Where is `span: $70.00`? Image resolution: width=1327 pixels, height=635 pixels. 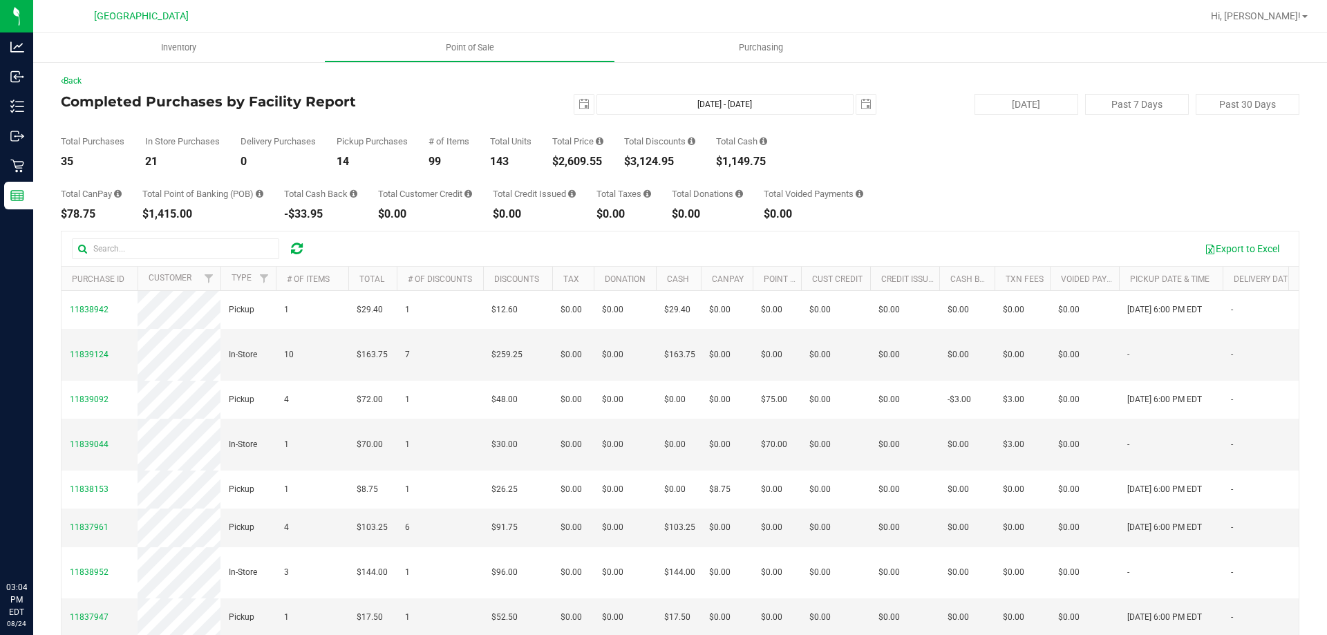
span: $70.00 is located at coordinates (370, 444).